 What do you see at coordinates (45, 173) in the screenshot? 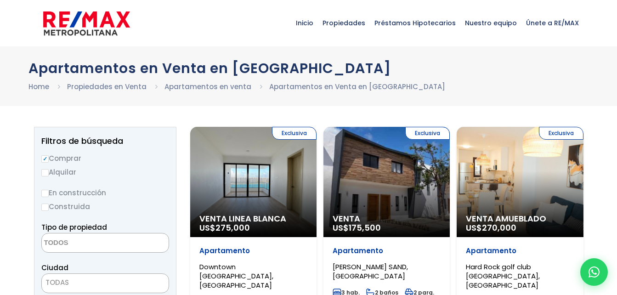
I see `input: Alquilar` at bounding box center [45, 173].